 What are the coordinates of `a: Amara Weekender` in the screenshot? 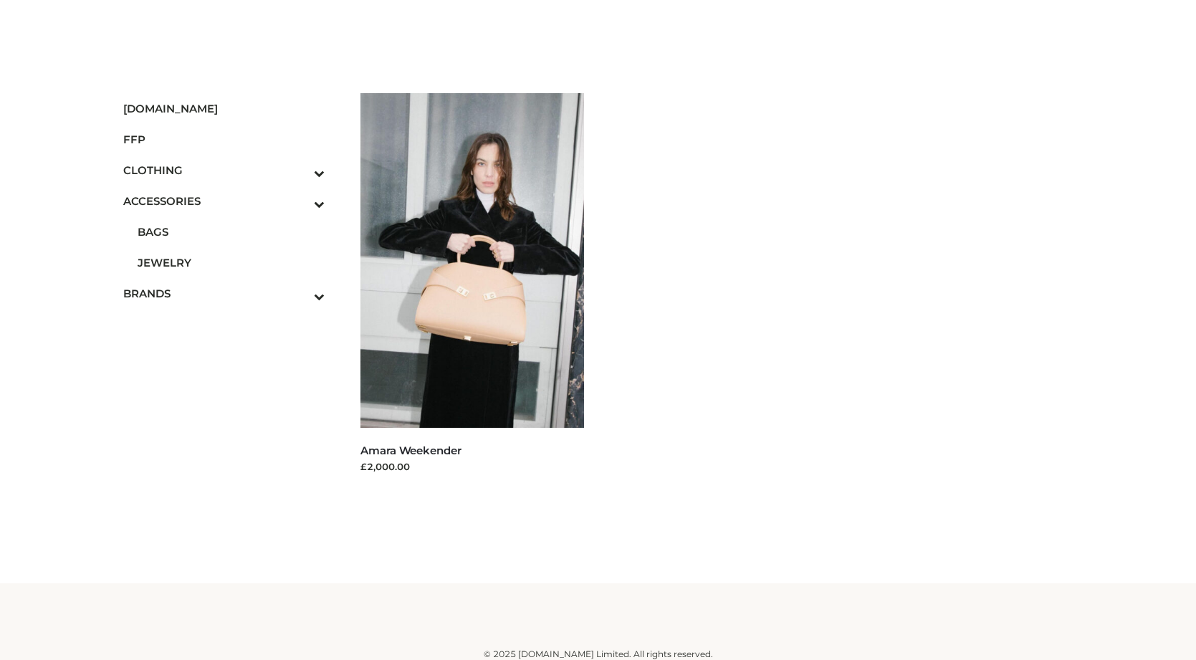 It's located at (411, 450).